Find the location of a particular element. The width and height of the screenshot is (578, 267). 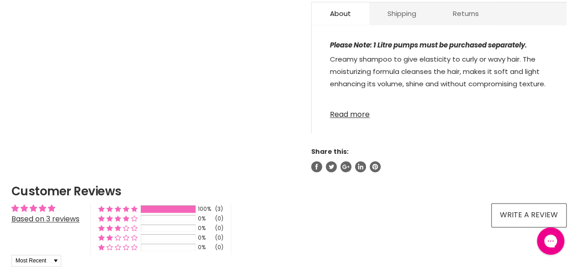

button: Gorgias live chat is located at coordinates (18, 17).